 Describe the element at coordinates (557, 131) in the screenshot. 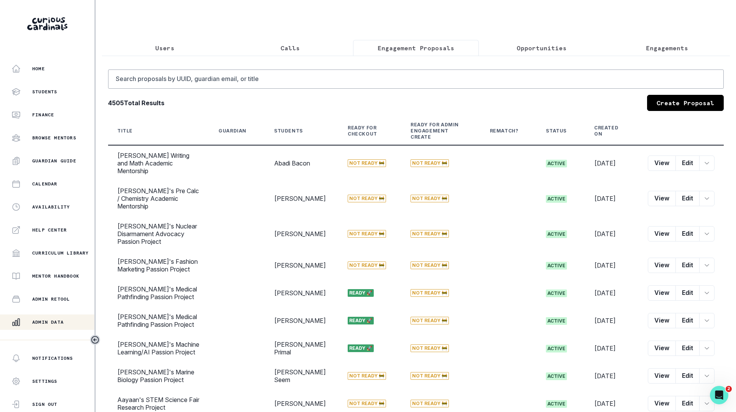

I see `div: Status` at that location.